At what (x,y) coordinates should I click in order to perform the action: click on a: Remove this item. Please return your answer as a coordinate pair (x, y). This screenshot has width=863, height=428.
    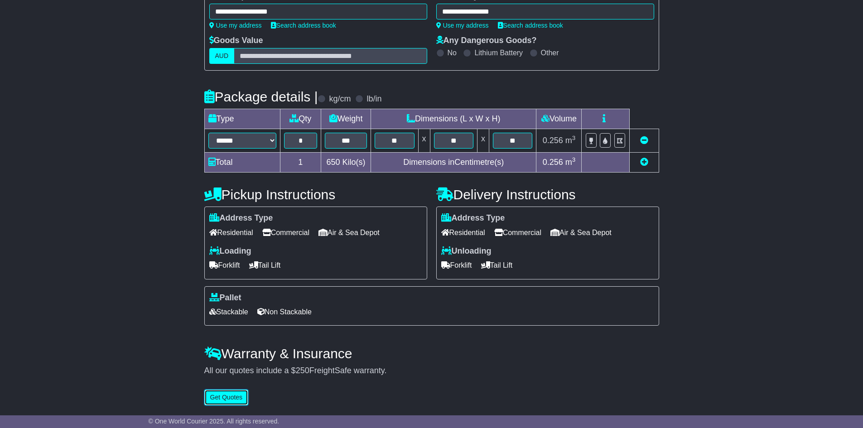
    Looking at the image, I should click on (644, 140).